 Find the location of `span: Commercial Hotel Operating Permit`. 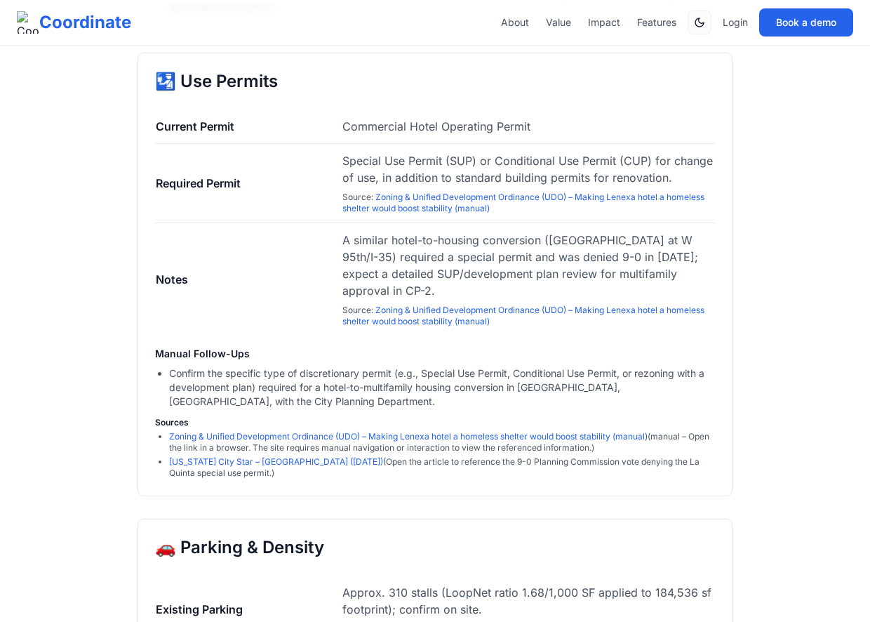

span: Commercial Hotel Operating Permit is located at coordinates (436, 126).